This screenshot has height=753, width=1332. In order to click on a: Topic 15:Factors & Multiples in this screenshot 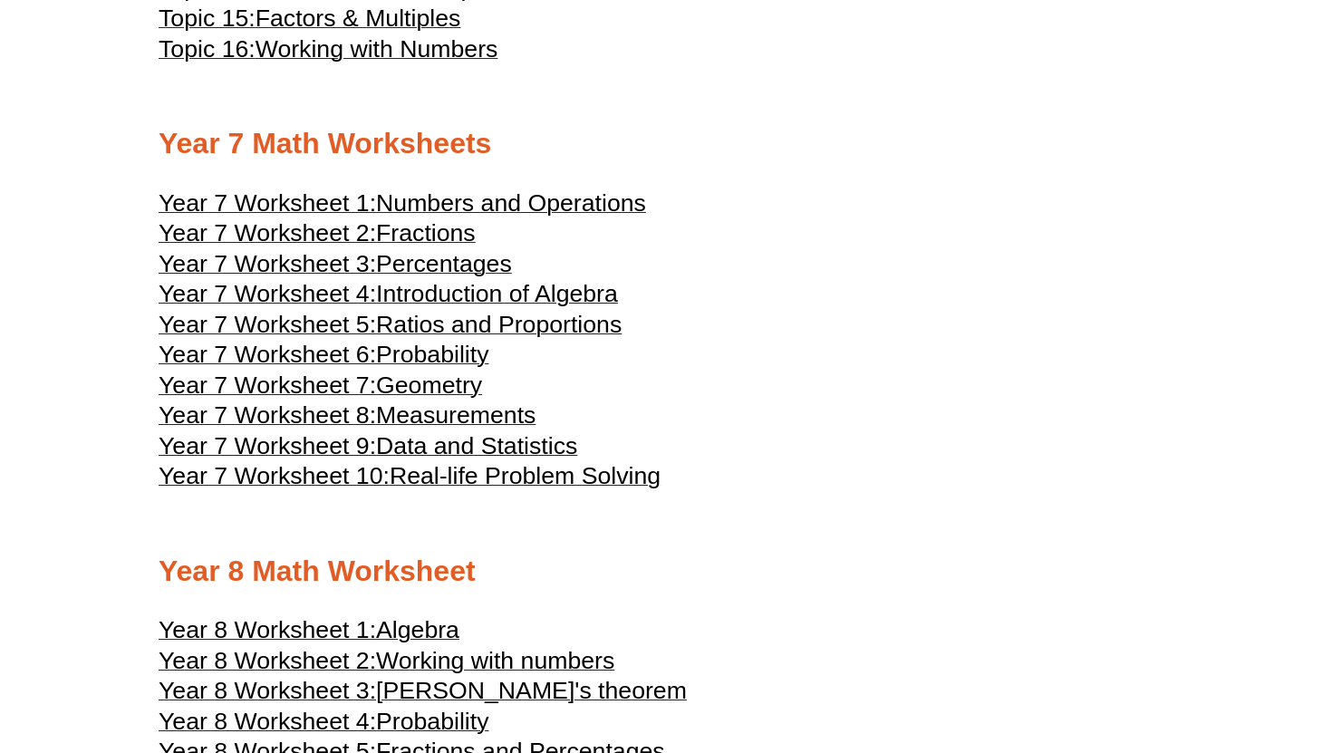, I will do `click(309, 22)`.